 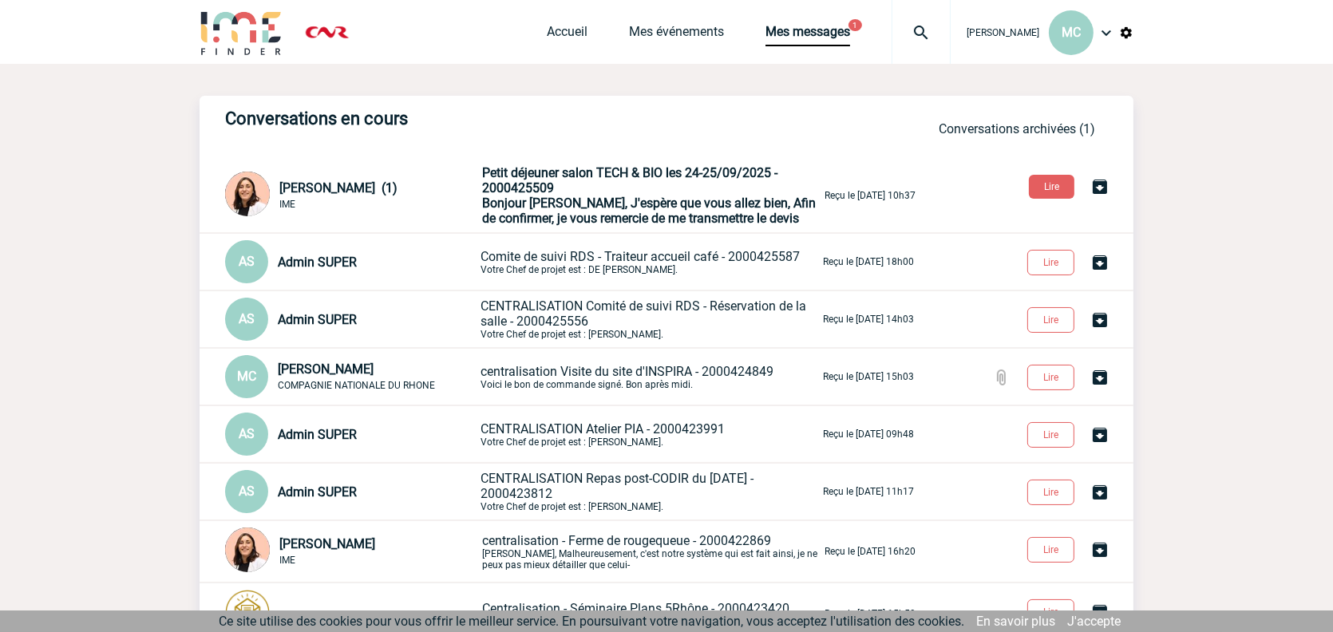 I want to click on img: IME-Finder, so click(x=241, y=32).